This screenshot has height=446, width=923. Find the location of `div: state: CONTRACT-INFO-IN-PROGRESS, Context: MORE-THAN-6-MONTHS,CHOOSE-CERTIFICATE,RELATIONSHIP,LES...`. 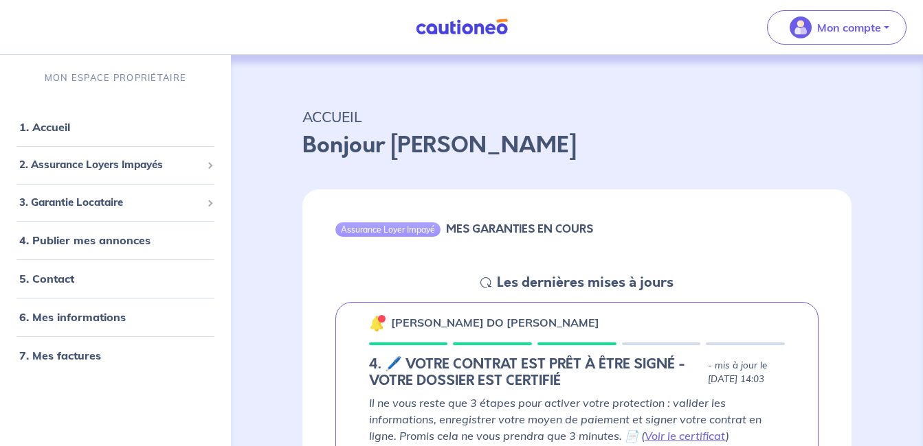

div: state: CONTRACT-INFO-IN-PROGRESS, Context: MORE-THAN-6-MONTHS,CHOOSE-CERTIFICATE,RELATIONSHIP,LES... is located at coordinates (576, 373).